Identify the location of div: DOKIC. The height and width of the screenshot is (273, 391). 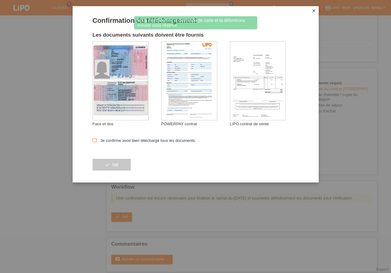
(127, 54).